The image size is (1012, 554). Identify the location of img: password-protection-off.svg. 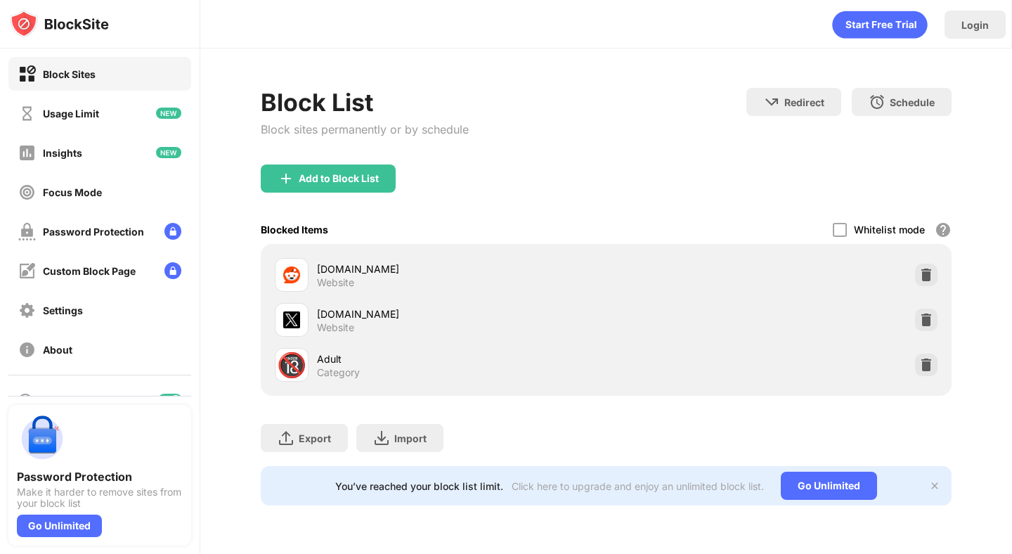
(27, 231).